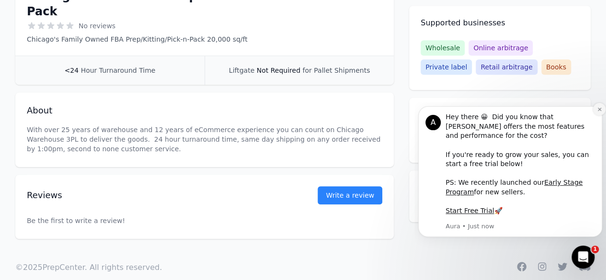  What do you see at coordinates (557, 67) in the screenshot?
I see `span: Books` at bounding box center [557, 67].